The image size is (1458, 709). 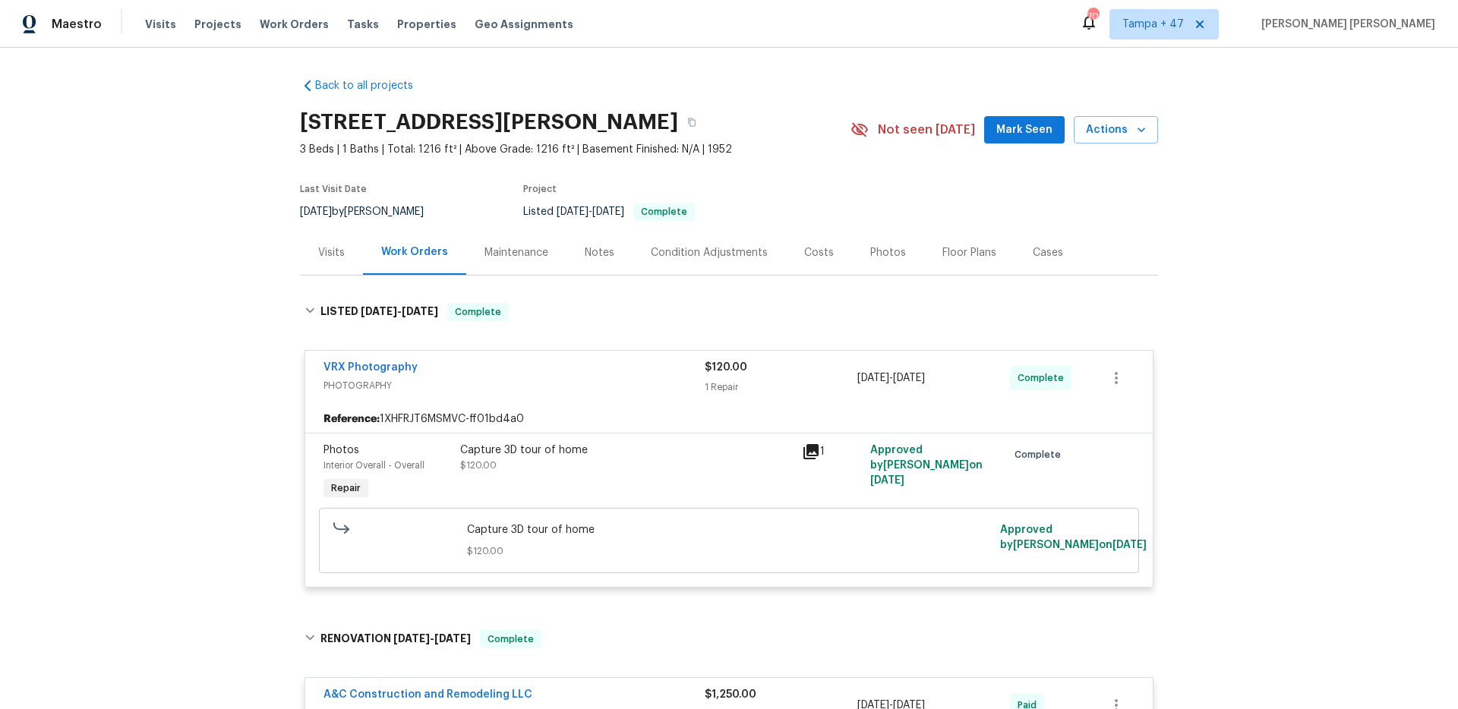 What do you see at coordinates (373, 86) in the screenshot?
I see `a: Back to all projects` at bounding box center [373, 86].